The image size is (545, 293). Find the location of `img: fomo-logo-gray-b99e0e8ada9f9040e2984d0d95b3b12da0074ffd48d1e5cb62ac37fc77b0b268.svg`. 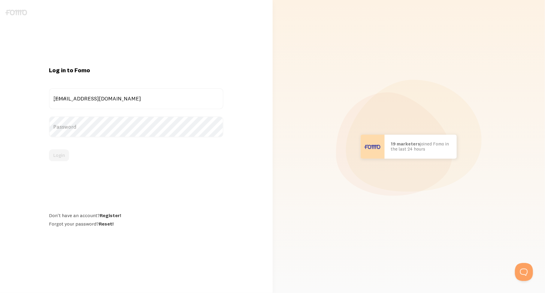

img: fomo-logo-gray-b99e0e8ada9f9040e2984d0d95b3b12da0074ffd48d1e5cb62ac37fc77b0b268.svg is located at coordinates (16, 12).